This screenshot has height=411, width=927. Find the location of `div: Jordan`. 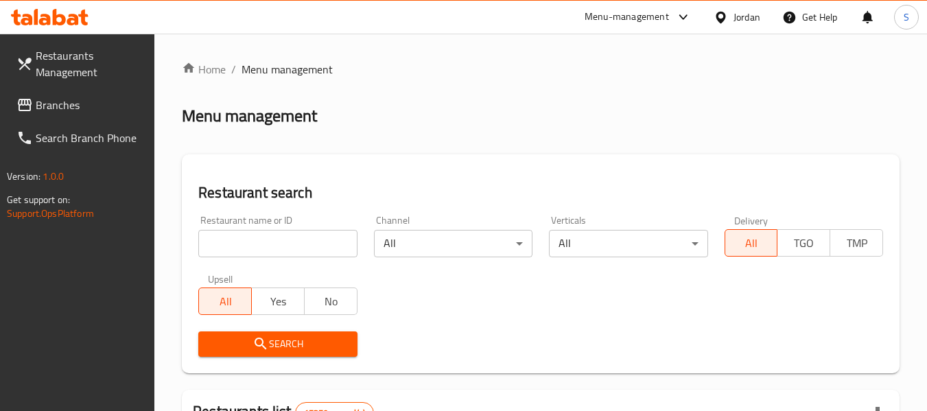

div: Jordan is located at coordinates (746, 17).